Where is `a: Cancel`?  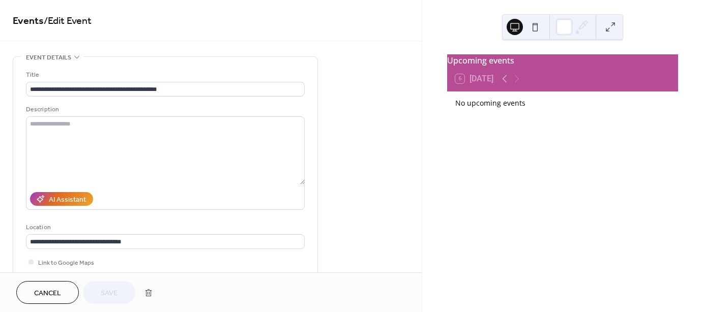 a: Cancel is located at coordinates (47, 293).